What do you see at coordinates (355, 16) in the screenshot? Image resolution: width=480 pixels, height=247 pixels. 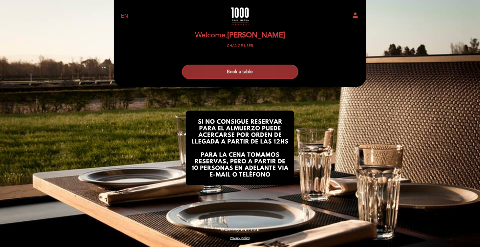 I see `button: person` at bounding box center [355, 16].